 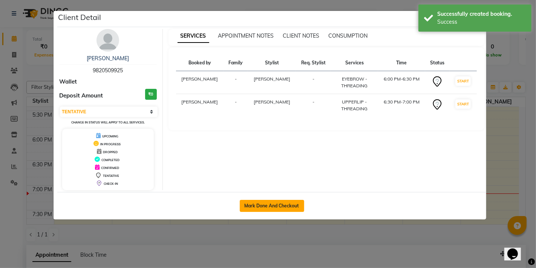 What do you see at coordinates (355, 105) in the screenshot?
I see `div: UPPERLIP - THREADING` at bounding box center [355, 105].